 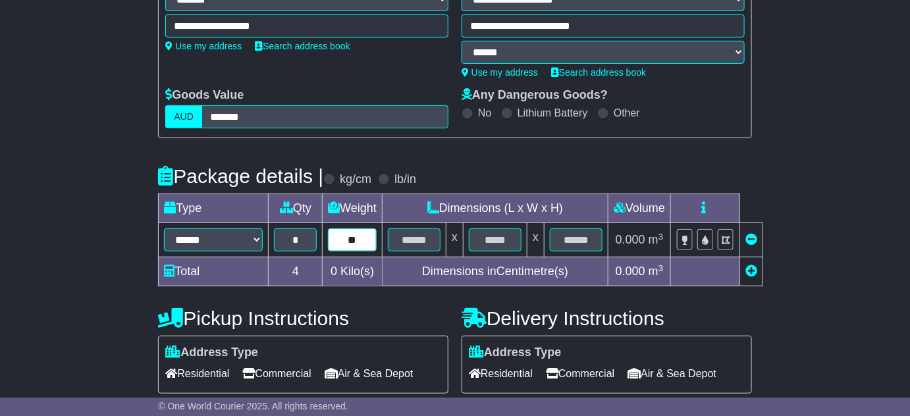 What do you see at coordinates (535, 95) in the screenshot?
I see `label: Any Dangerous Goods?` at bounding box center [535, 95].